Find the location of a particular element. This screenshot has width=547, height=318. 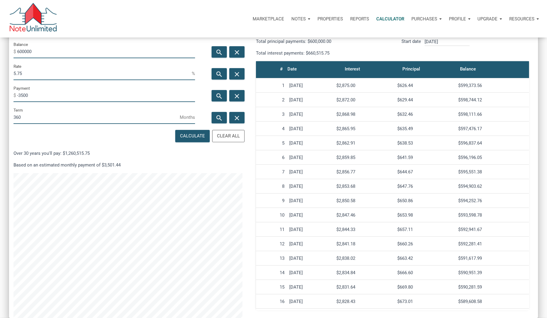

div: Balance is located at coordinates (468, 69).